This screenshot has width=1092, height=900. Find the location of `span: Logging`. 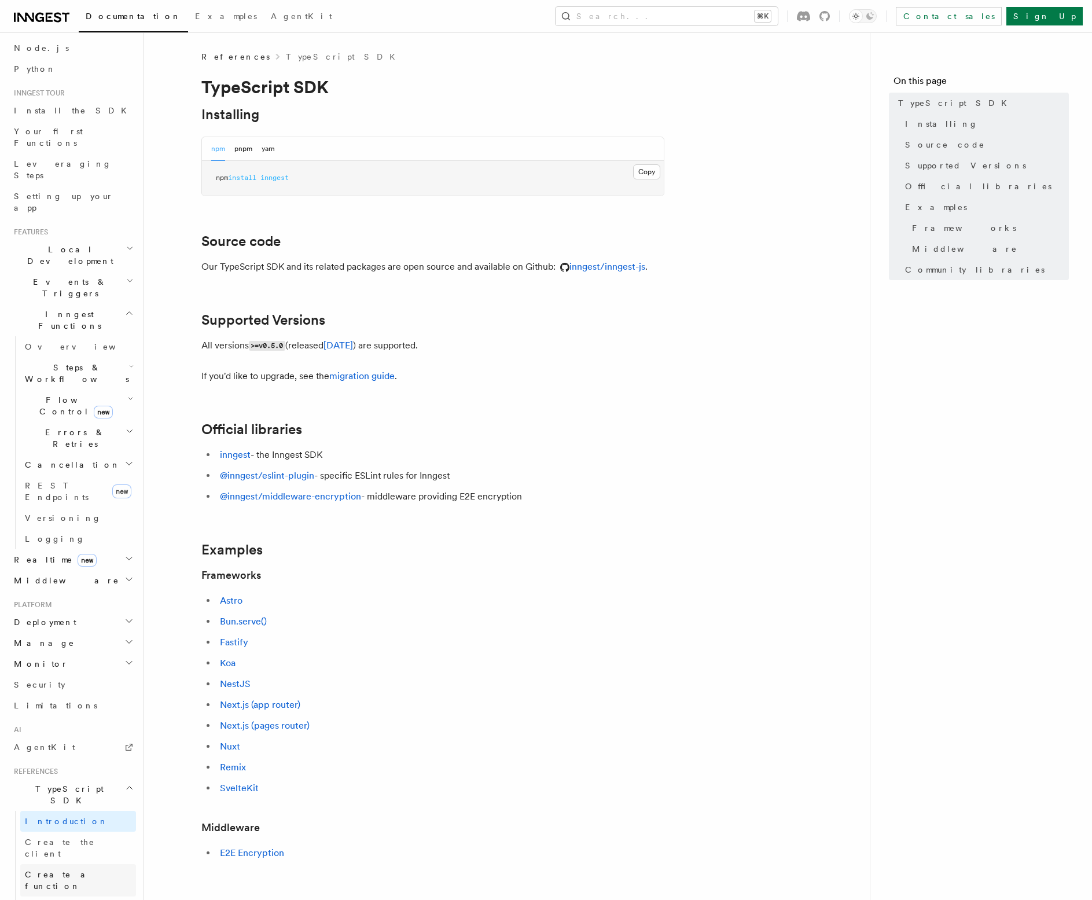

span: Logging is located at coordinates (55, 539).